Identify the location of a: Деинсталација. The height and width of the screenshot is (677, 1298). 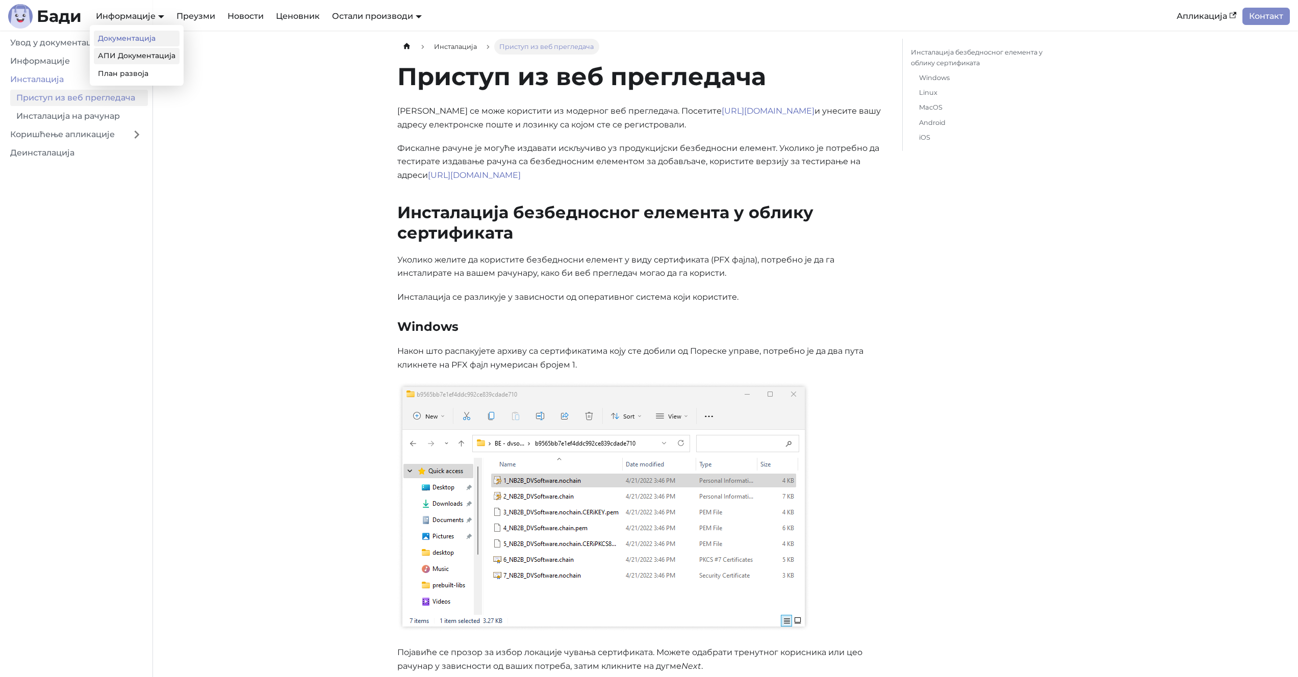
(76, 153).